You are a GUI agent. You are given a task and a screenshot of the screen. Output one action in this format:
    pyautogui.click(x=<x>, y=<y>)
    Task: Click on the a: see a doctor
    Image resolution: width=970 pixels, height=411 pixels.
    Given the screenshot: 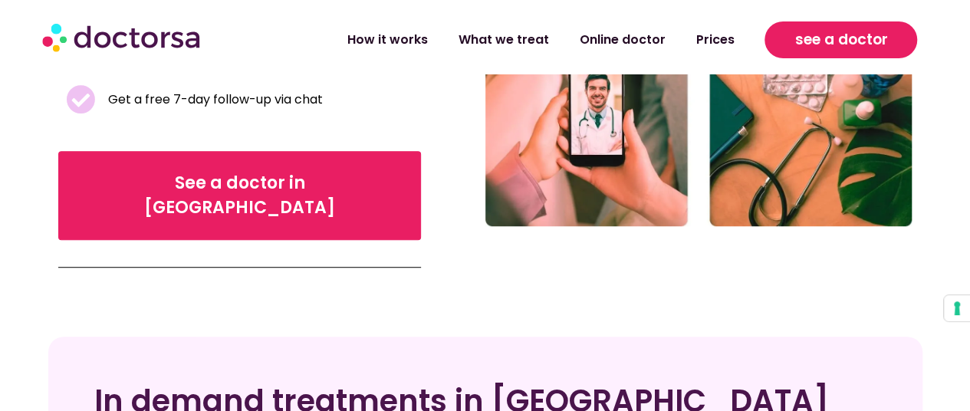 What is the action you would take?
    pyautogui.click(x=841, y=40)
    